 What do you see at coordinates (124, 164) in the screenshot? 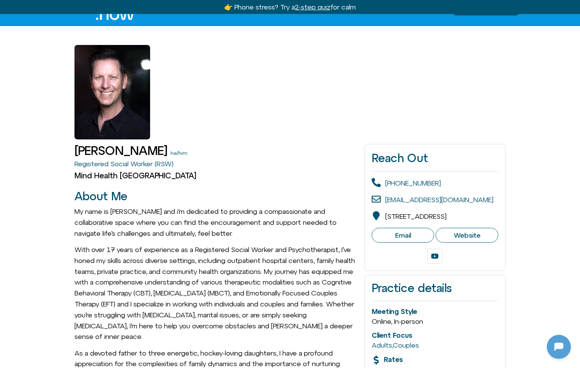
I see `a: Registered Social Worker (RSW)` at bounding box center [124, 164].